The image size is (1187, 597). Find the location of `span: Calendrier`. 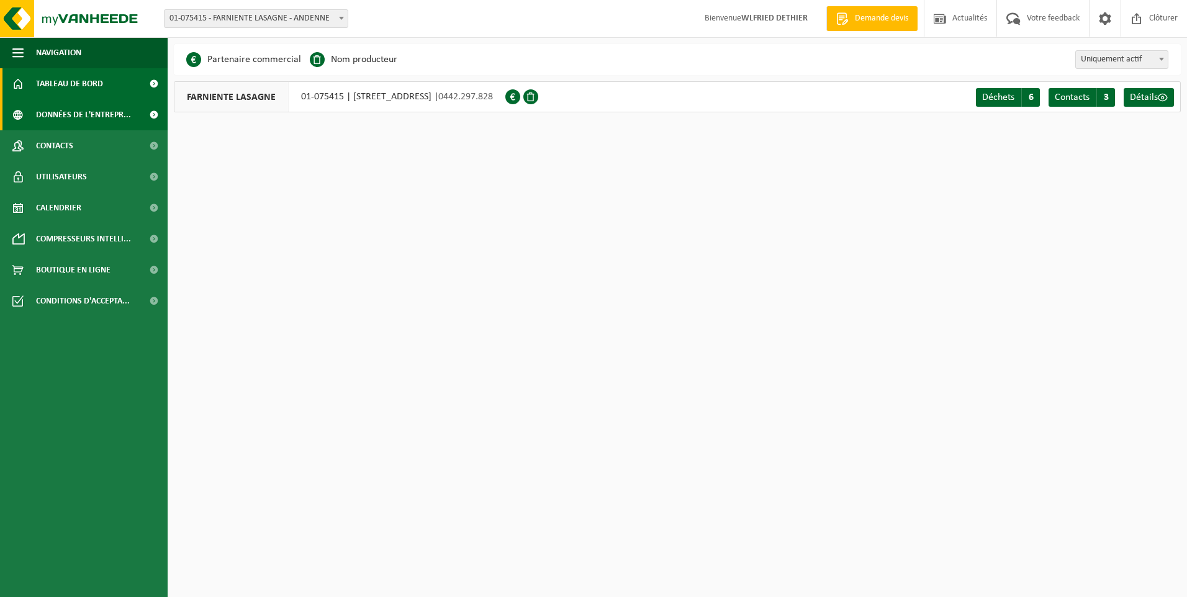

span: Calendrier is located at coordinates (58, 208).